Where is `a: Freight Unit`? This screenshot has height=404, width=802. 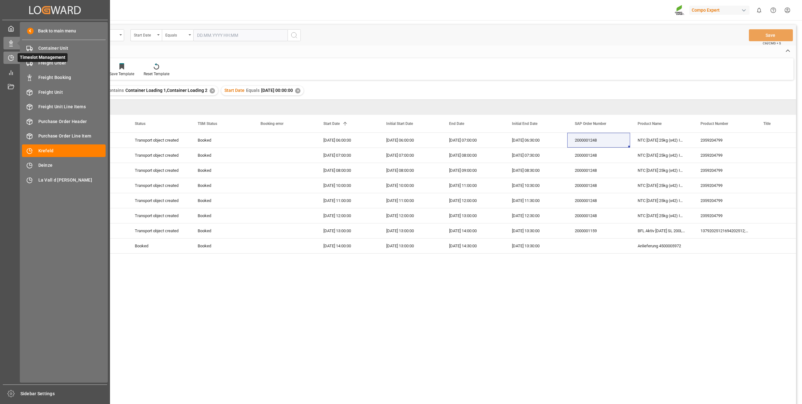
a: Freight Unit is located at coordinates (64, 92).